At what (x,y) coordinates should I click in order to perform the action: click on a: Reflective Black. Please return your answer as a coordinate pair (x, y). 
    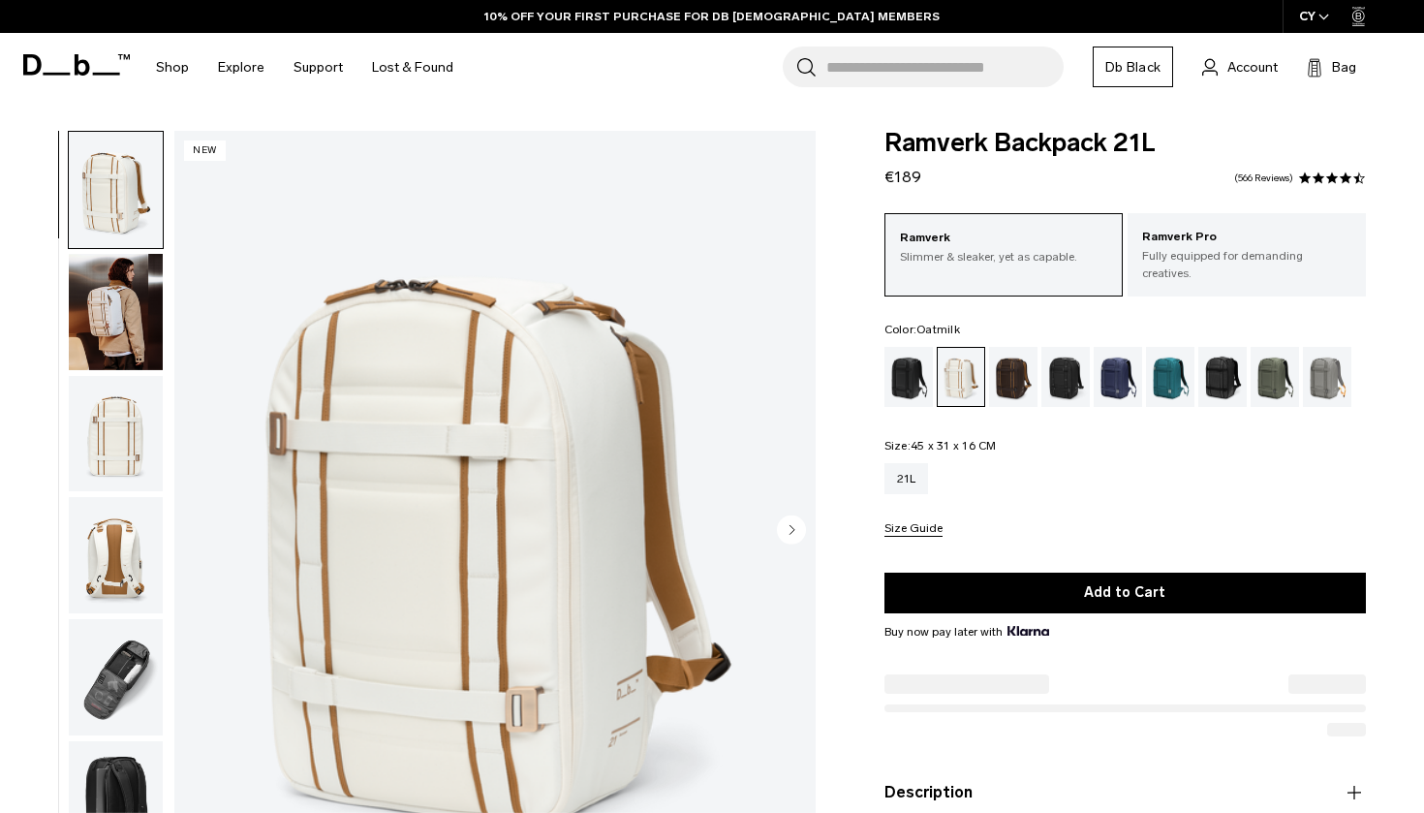
    Looking at the image, I should click on (1222, 377).